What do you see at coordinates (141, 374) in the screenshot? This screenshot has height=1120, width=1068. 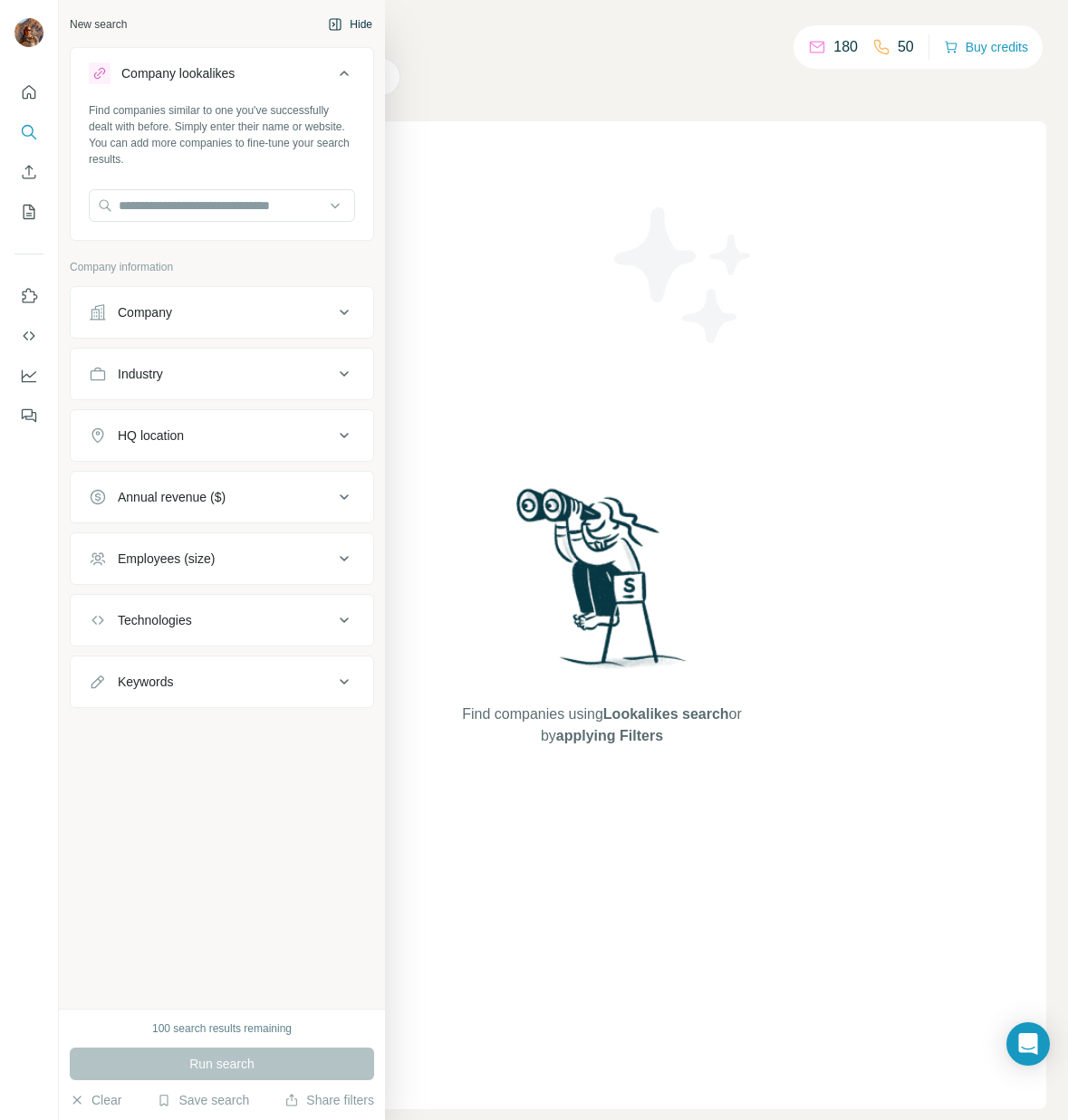 I see `div: Industry` at bounding box center [141, 374].